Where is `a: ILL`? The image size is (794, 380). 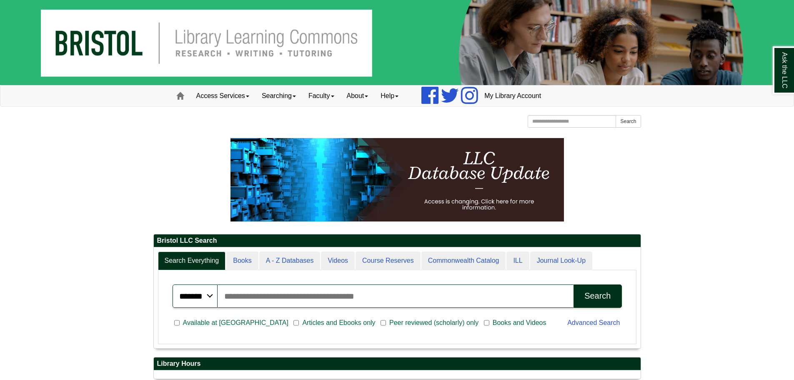
a: ILL is located at coordinates (518, 260).